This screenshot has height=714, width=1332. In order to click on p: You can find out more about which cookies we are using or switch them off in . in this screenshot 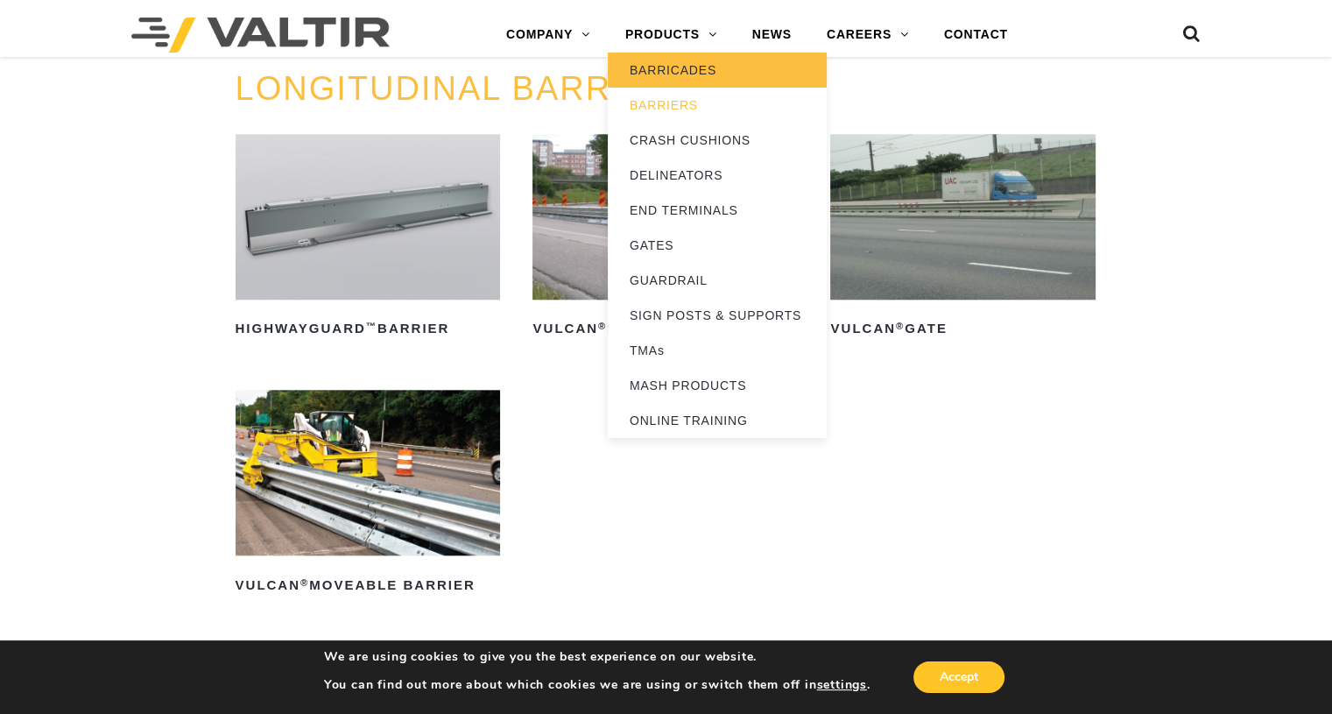, I will do `click(597, 685)`.